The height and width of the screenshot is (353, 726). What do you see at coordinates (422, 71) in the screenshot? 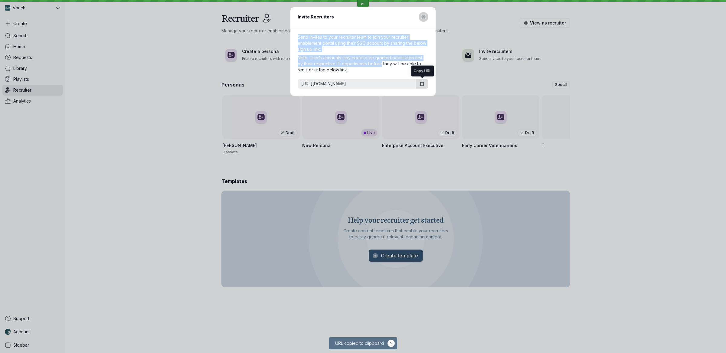
I see `div: Copy URL` at bounding box center [422, 71].